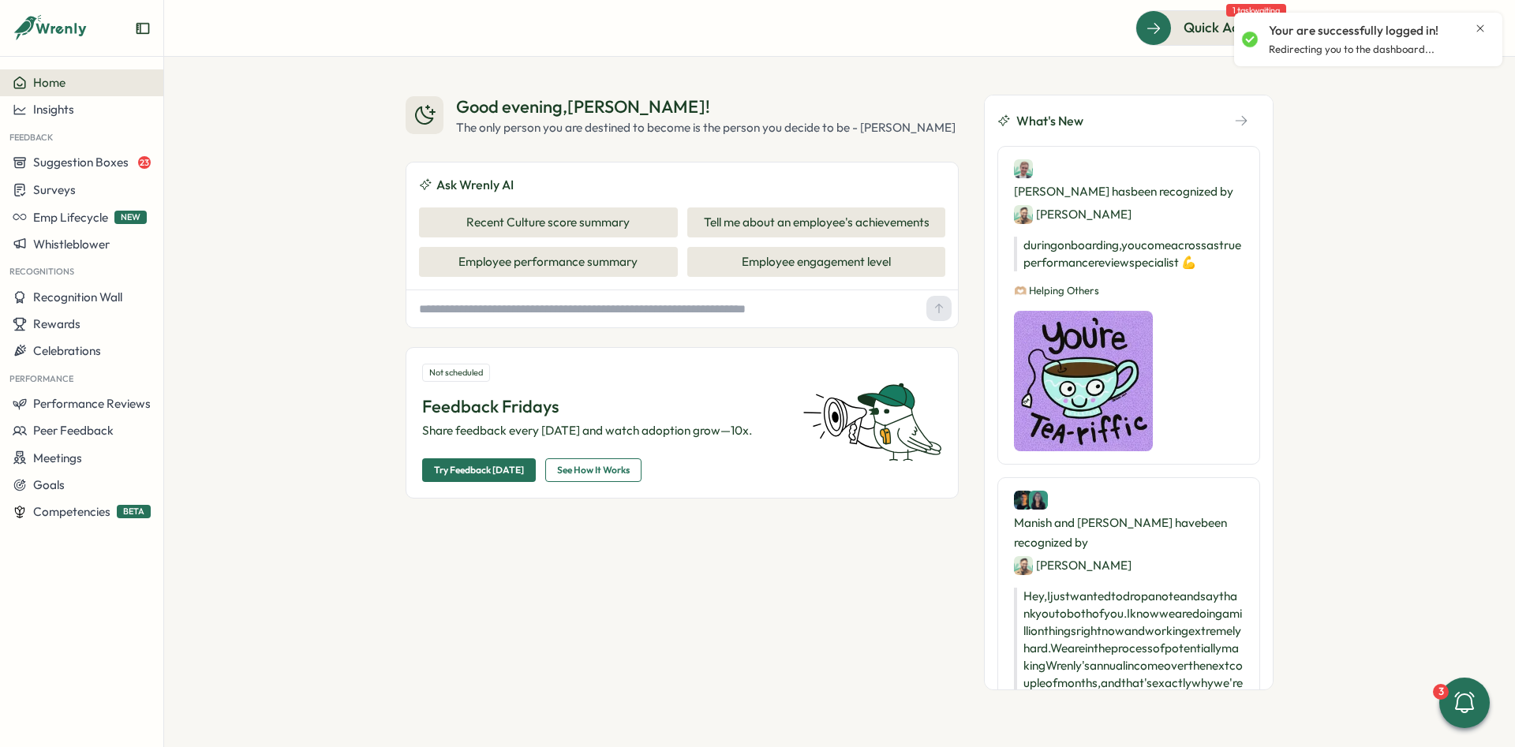  What do you see at coordinates (1226, 28) in the screenshot?
I see `span: Quick Actions` at bounding box center [1226, 28].